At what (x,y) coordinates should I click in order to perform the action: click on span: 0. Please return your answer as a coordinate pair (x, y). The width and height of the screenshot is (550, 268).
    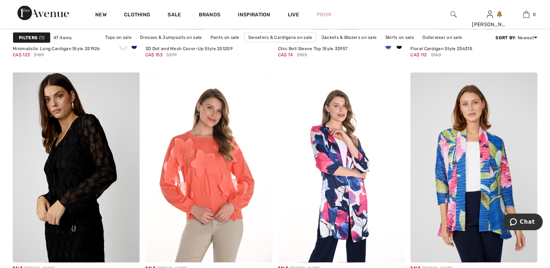
    Looking at the image, I should click on (534, 15).